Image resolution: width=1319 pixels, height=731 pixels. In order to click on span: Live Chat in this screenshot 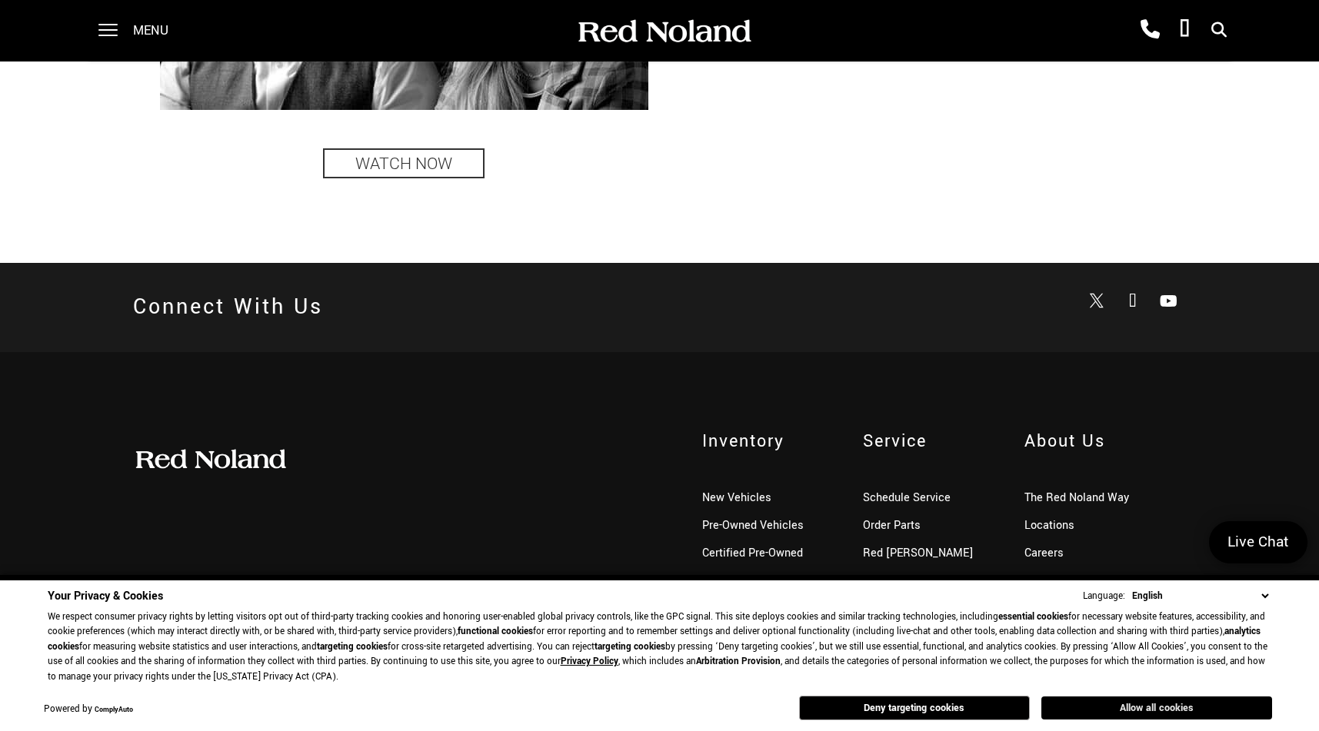, I will do `click(1258, 542)`.